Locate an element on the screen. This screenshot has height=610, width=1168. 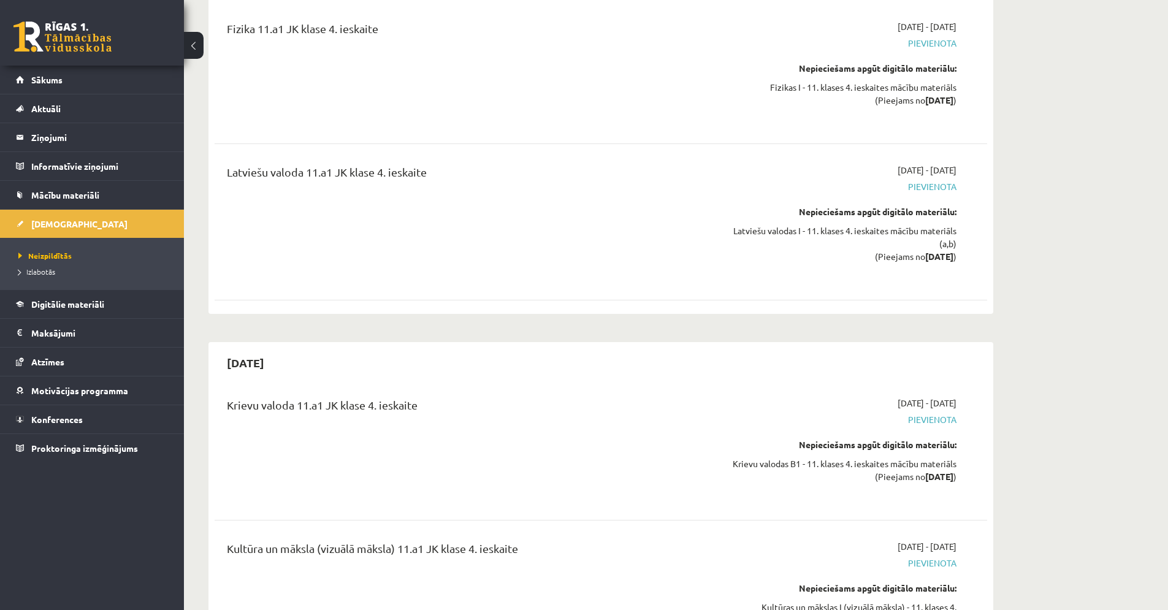
div: Krievu valodas B1 - 11. klases 4. ieskaites mācību materiāls (Pieejams no ) is located at coordinates (841, 470).